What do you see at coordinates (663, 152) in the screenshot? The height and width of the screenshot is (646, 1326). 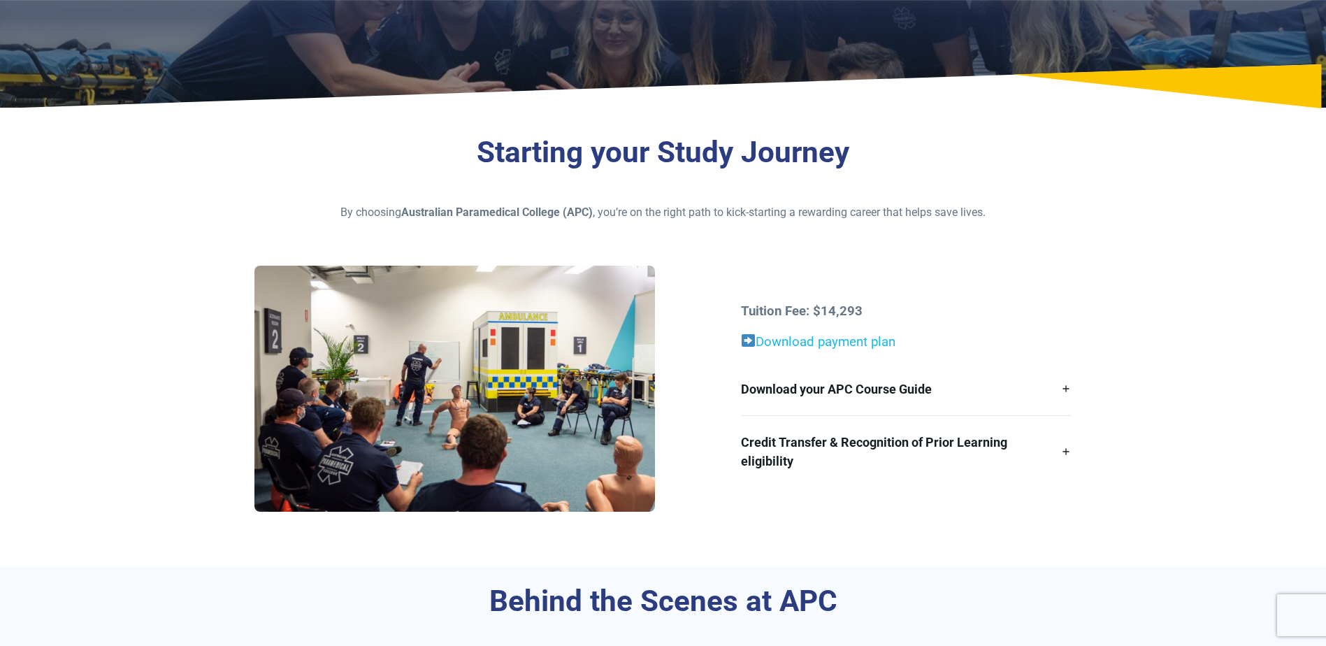 I see `h3: Starting your Study Journey` at bounding box center [663, 152].